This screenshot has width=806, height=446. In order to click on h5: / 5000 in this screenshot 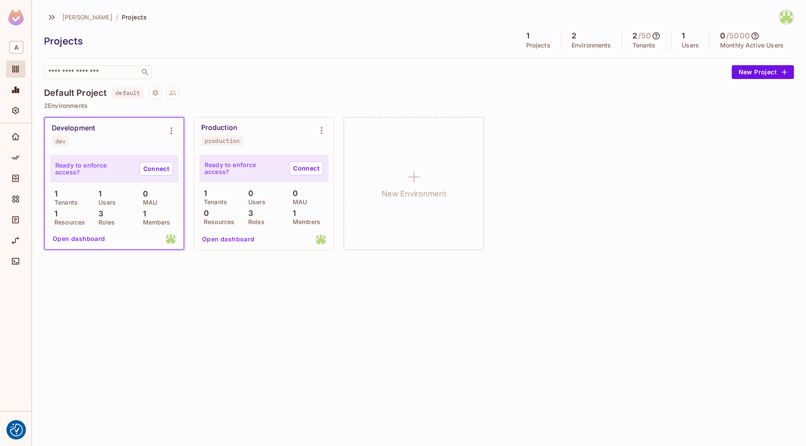, I will do `click(738, 36)`.